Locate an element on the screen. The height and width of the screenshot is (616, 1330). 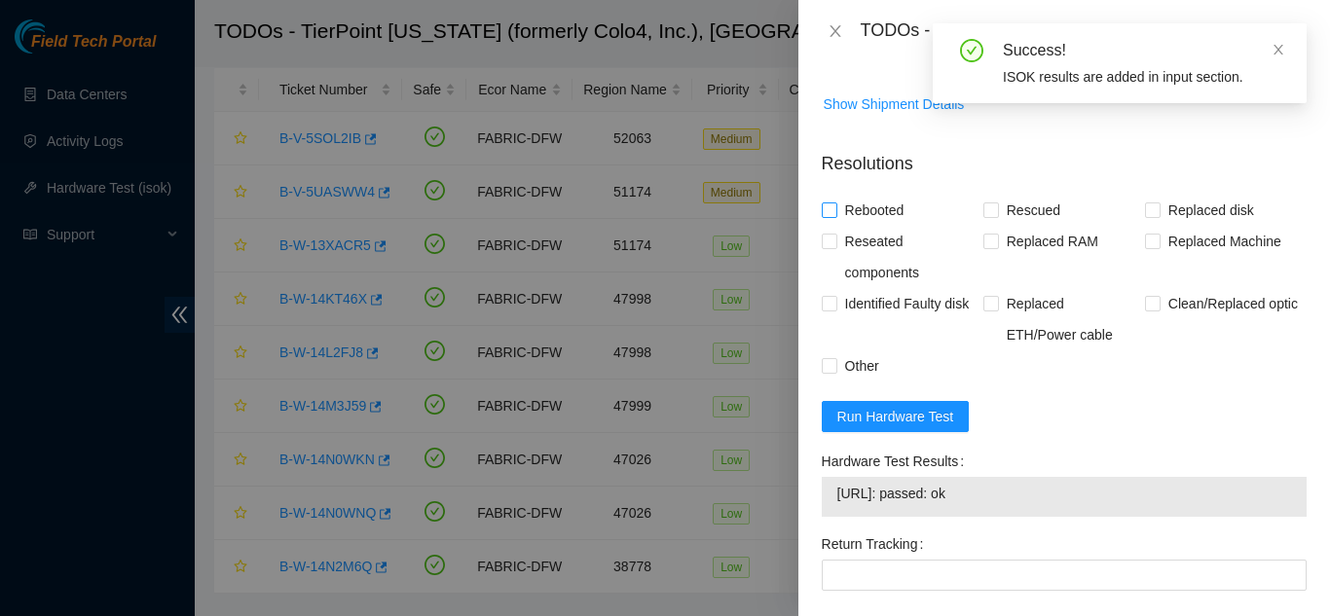
span: Run Hardware Test is located at coordinates (896, 417).